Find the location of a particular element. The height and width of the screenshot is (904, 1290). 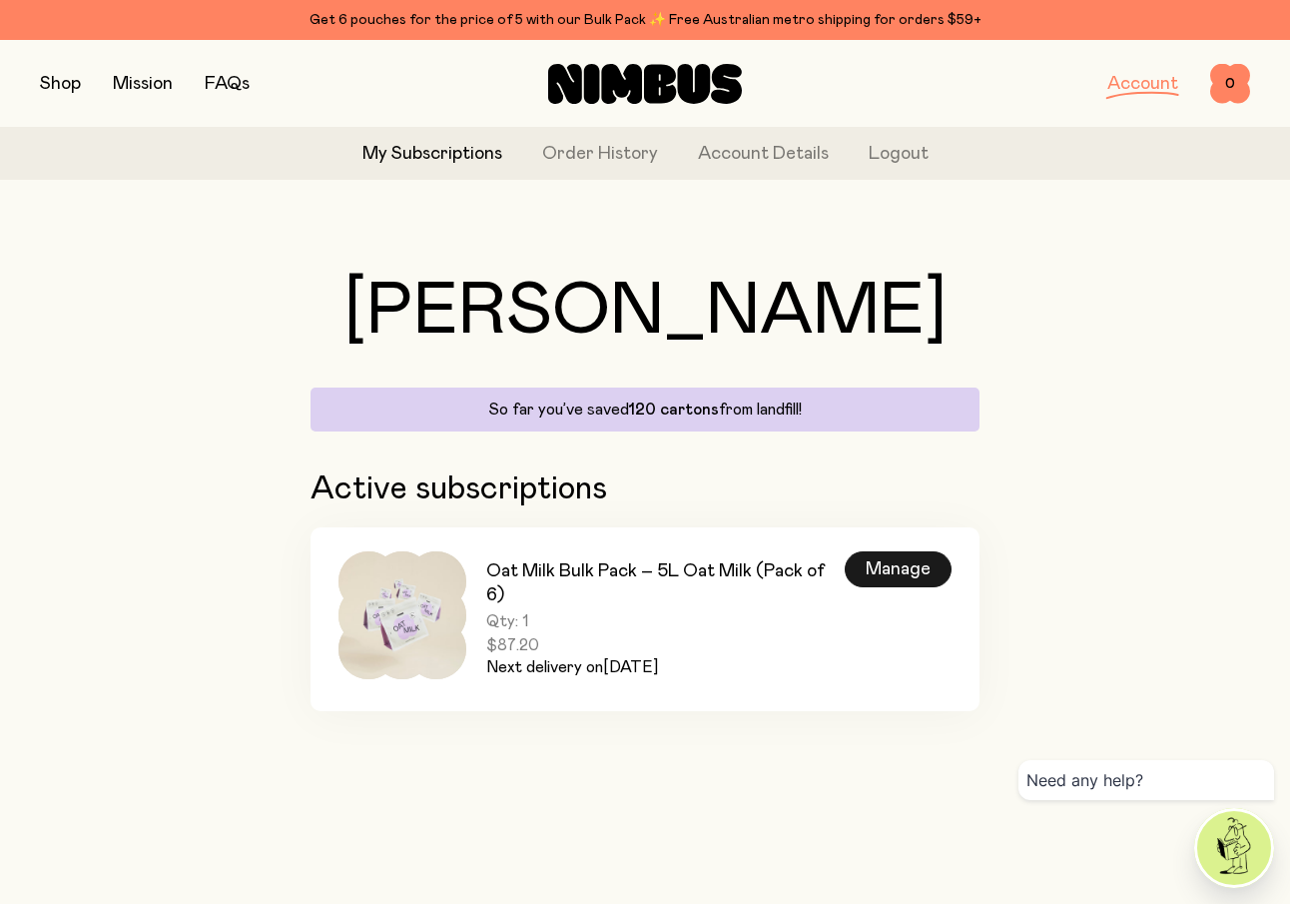

div: Manage is located at coordinates (898, 569).